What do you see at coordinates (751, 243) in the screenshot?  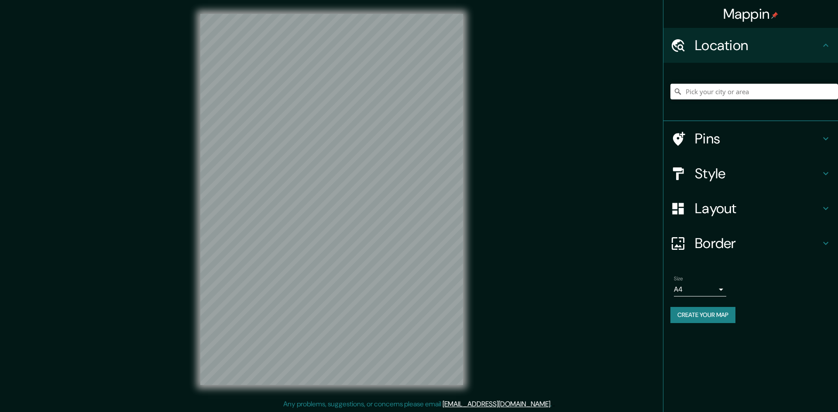 I see `div: Border` at bounding box center [751, 243].